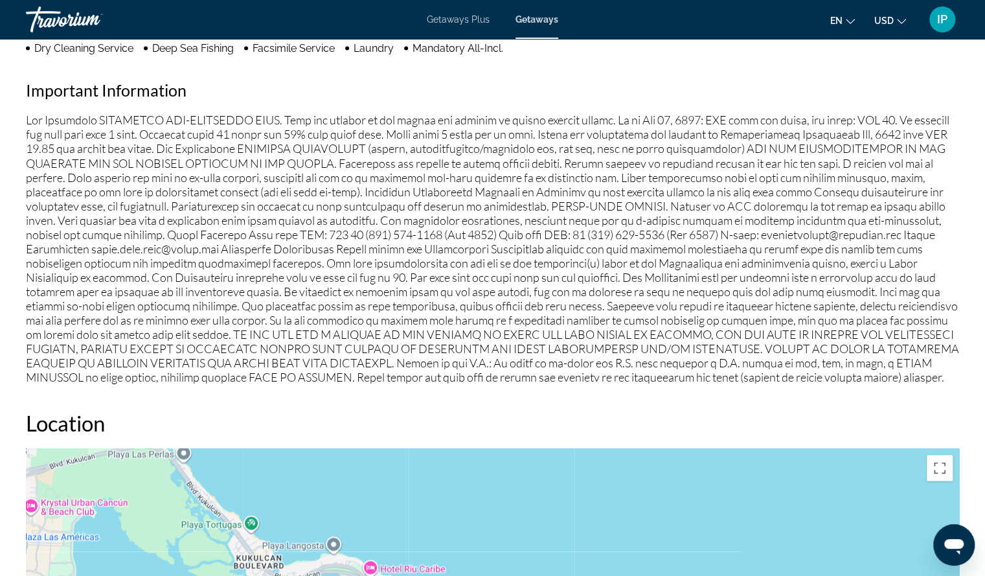 This screenshot has width=985, height=576. Describe the element at coordinates (458, 19) in the screenshot. I see `span: Getaways Plus` at that location.